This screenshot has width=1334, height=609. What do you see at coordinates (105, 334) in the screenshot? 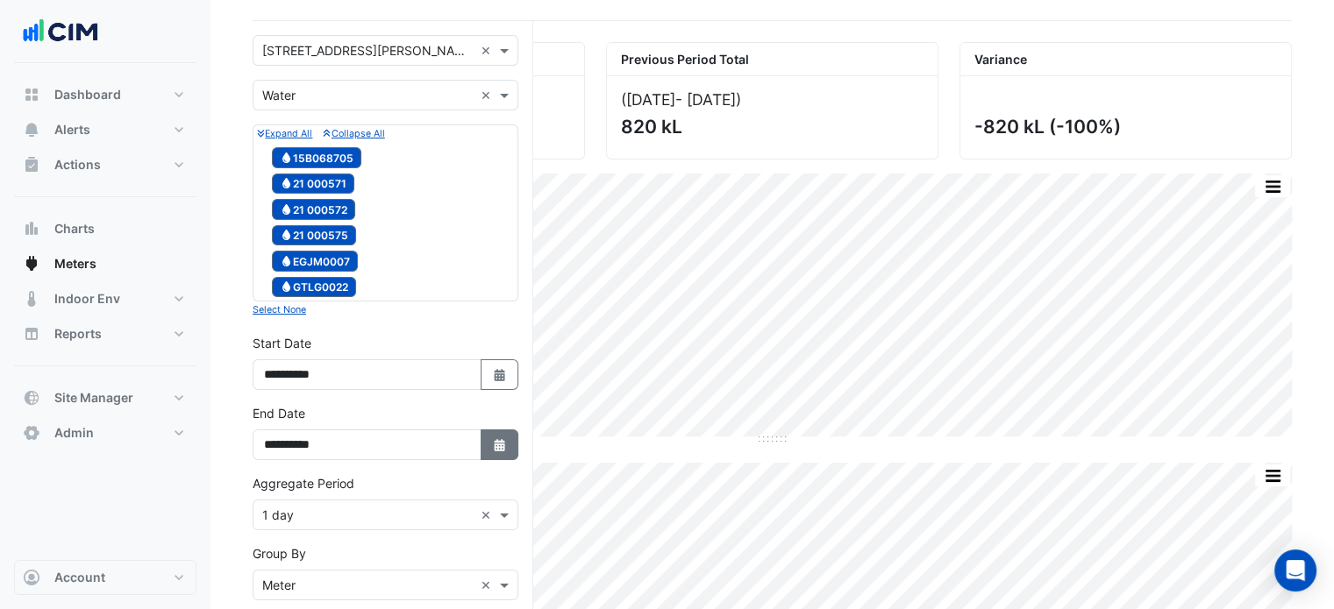
I see `button: Reports` at bounding box center [105, 334].